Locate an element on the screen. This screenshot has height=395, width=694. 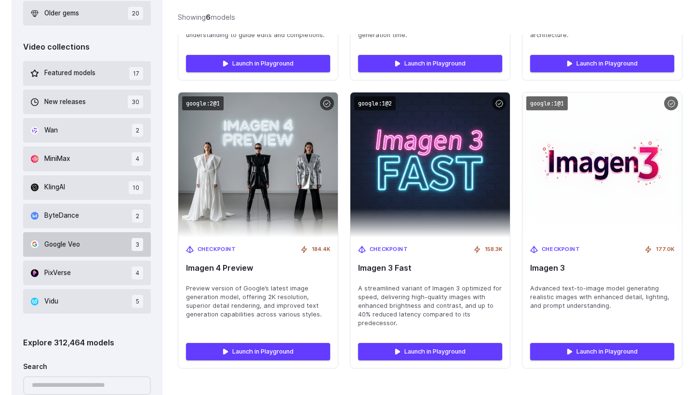
span: Advanced text-to-image model generating realistic images with enhanced detail, lighting, and prom... is located at coordinates (602, 297).